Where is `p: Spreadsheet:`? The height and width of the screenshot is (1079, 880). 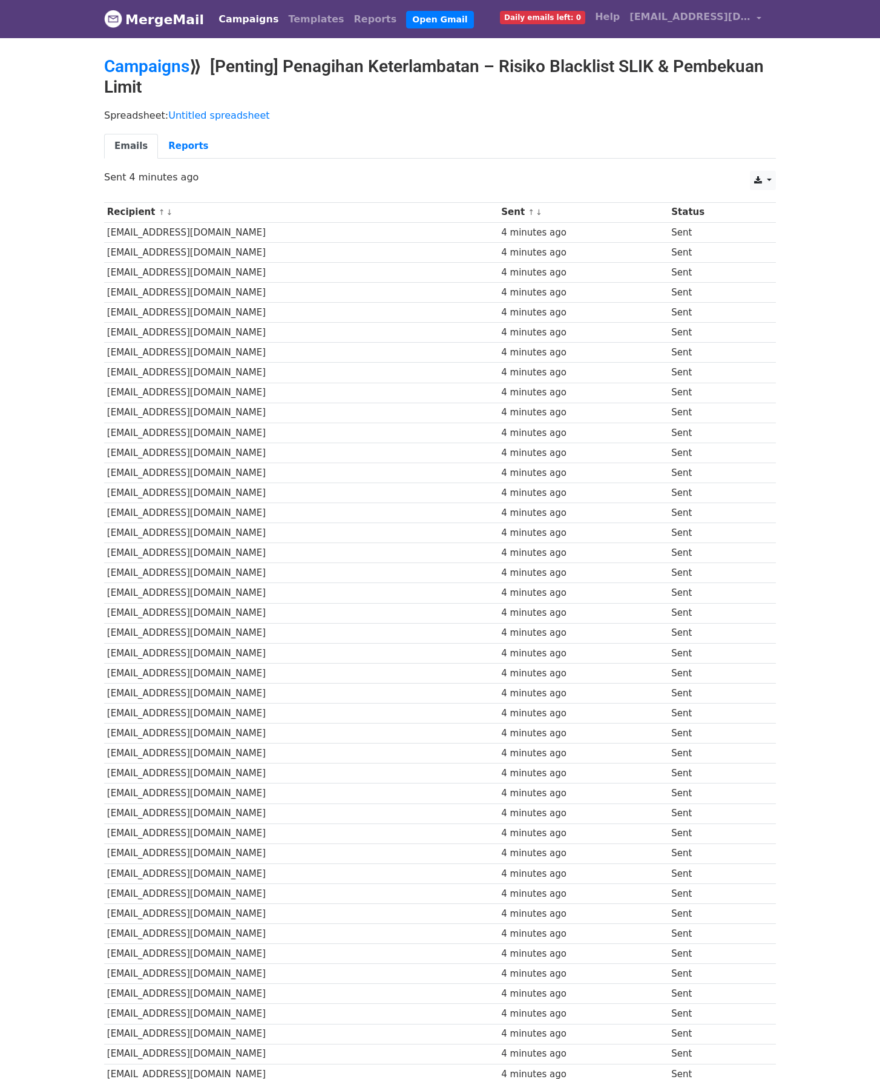
p: Spreadsheet: is located at coordinates (440, 115).